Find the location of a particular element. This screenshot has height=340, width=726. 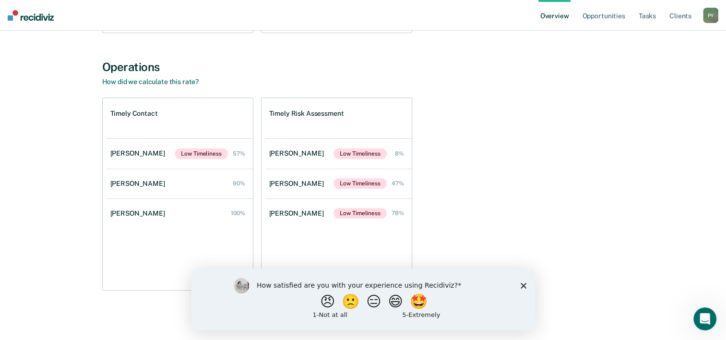

button: 1 is located at coordinates (137, 33).